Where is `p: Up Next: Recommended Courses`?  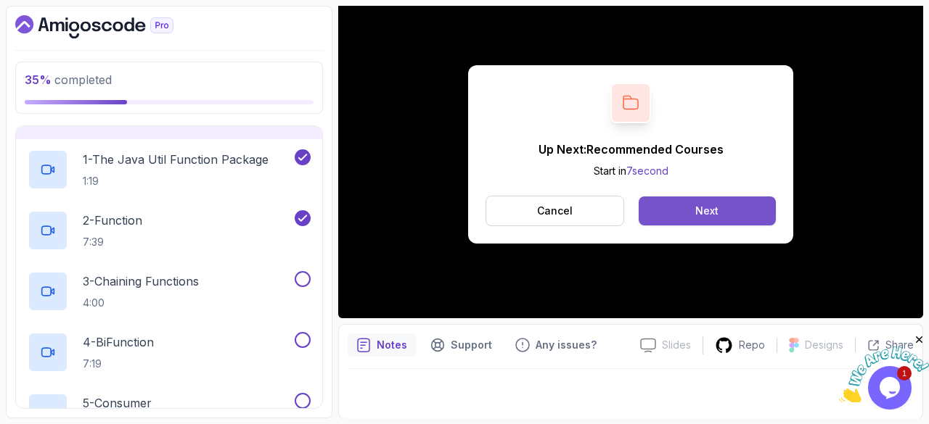
p: Up Next: Recommended Courses is located at coordinates (630, 149).